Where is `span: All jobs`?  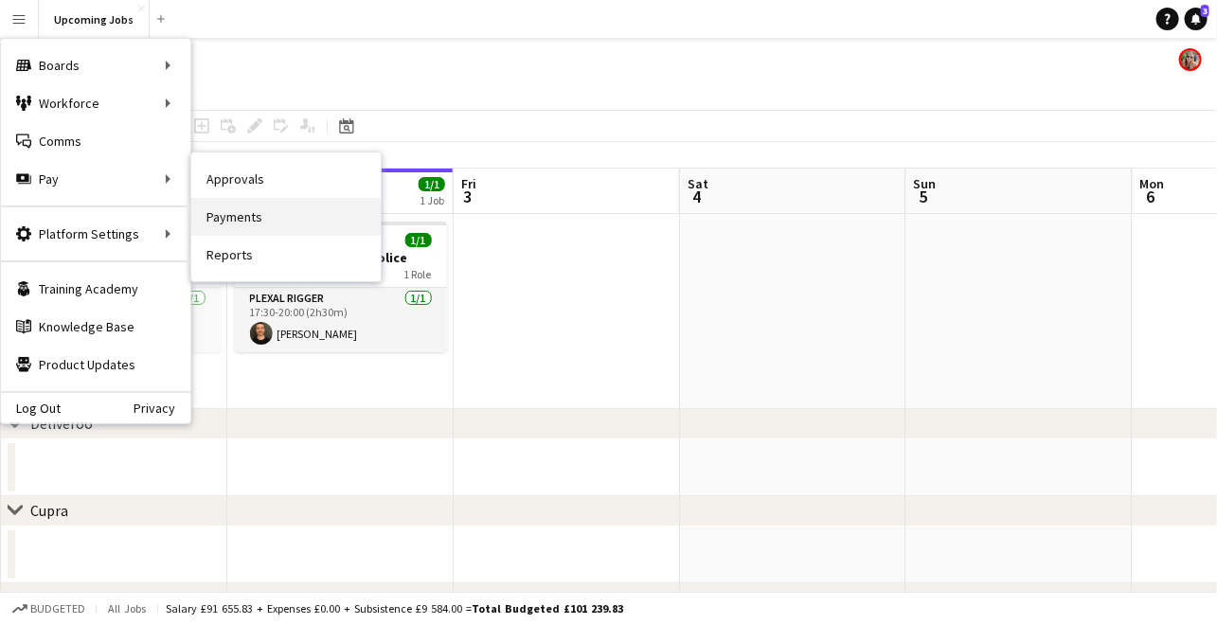 span: All jobs is located at coordinates (127, 608).